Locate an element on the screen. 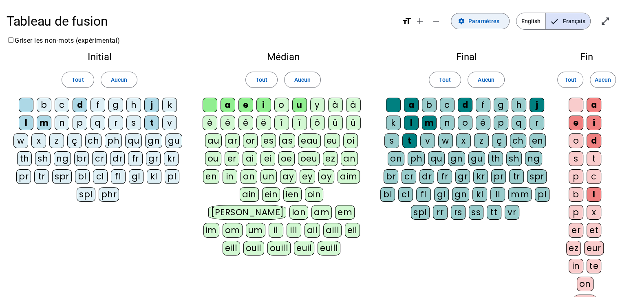 This screenshot has height=297, width=620. label: Griser les non-mots (expérimental) is located at coordinates (63, 40).